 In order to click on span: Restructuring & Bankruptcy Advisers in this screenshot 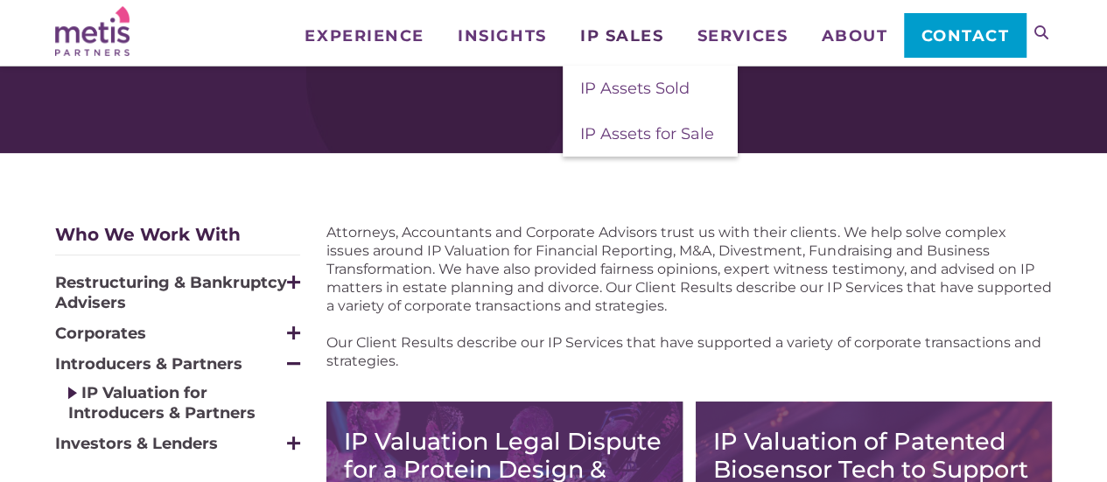, I will do `click(171, 292)`.